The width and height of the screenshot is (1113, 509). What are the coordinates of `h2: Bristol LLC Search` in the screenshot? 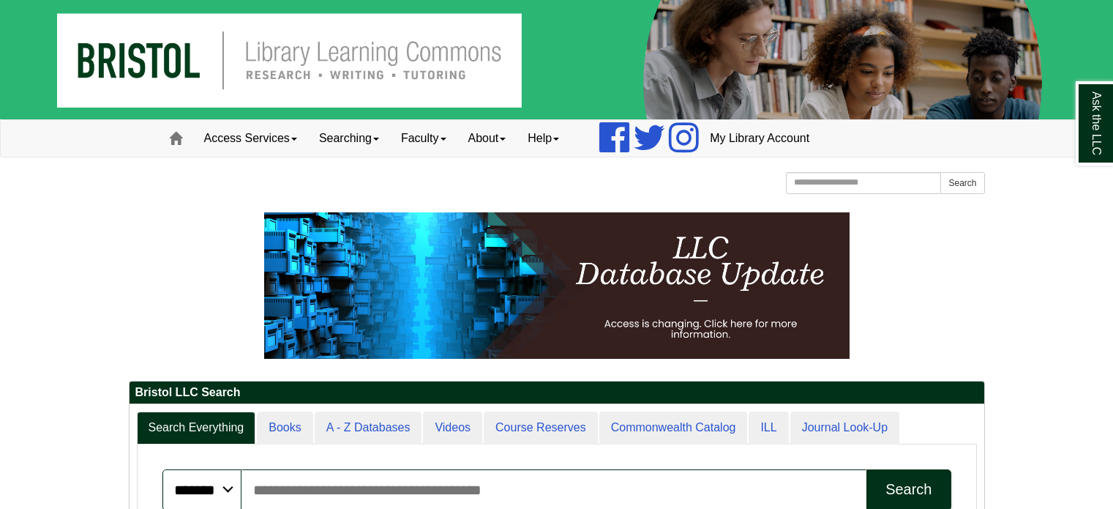 It's located at (557, 392).